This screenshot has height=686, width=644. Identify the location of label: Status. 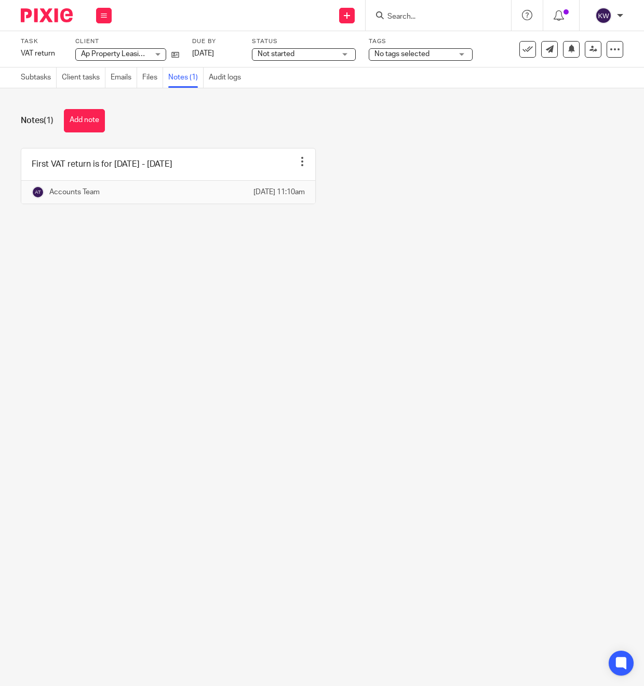
(304, 42).